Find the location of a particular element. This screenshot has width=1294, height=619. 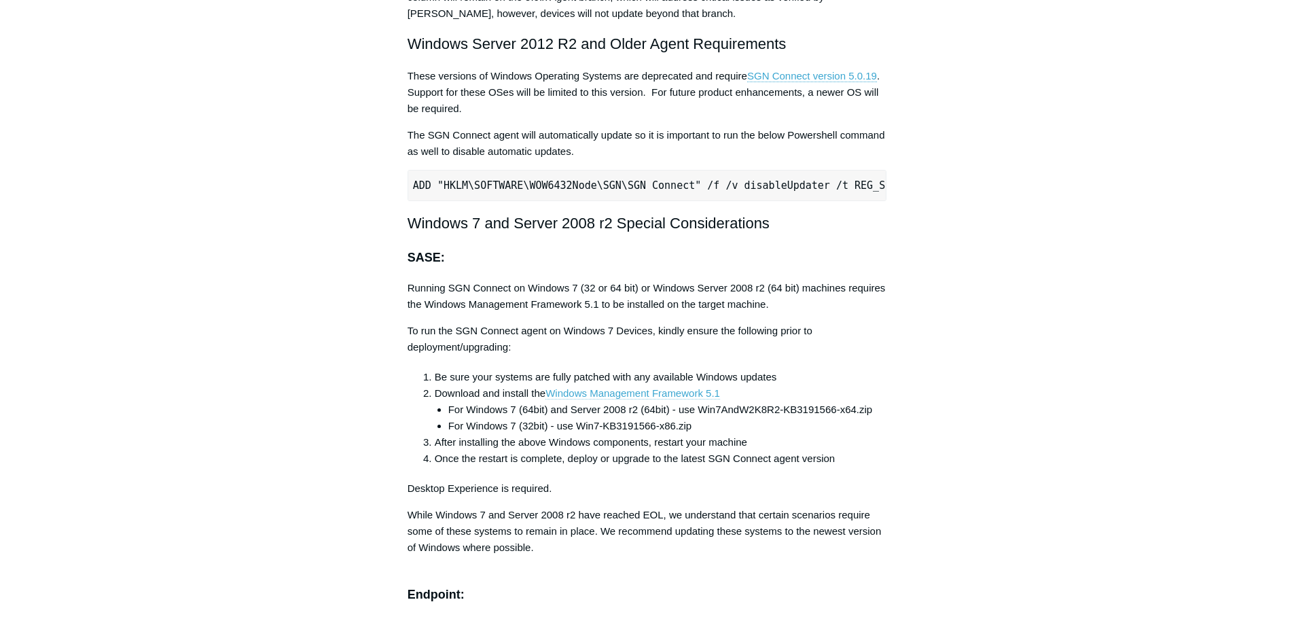

h3: Endpoint: is located at coordinates (647, 586).